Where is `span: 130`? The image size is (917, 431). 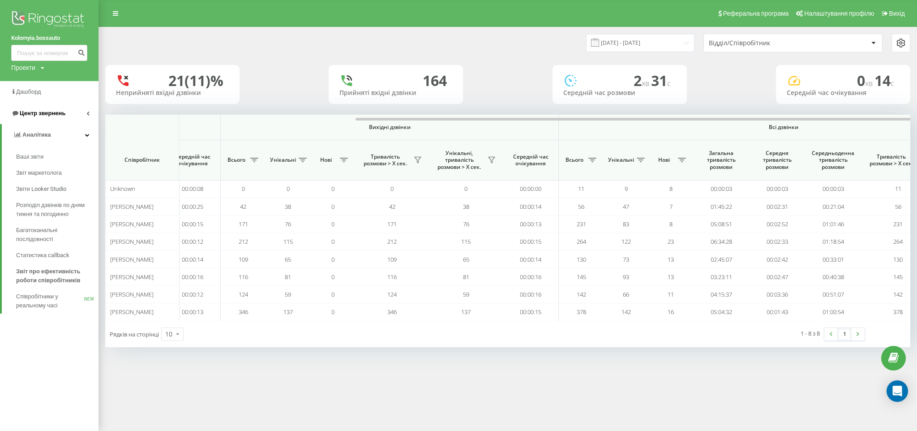
span: 130 is located at coordinates (898, 259).